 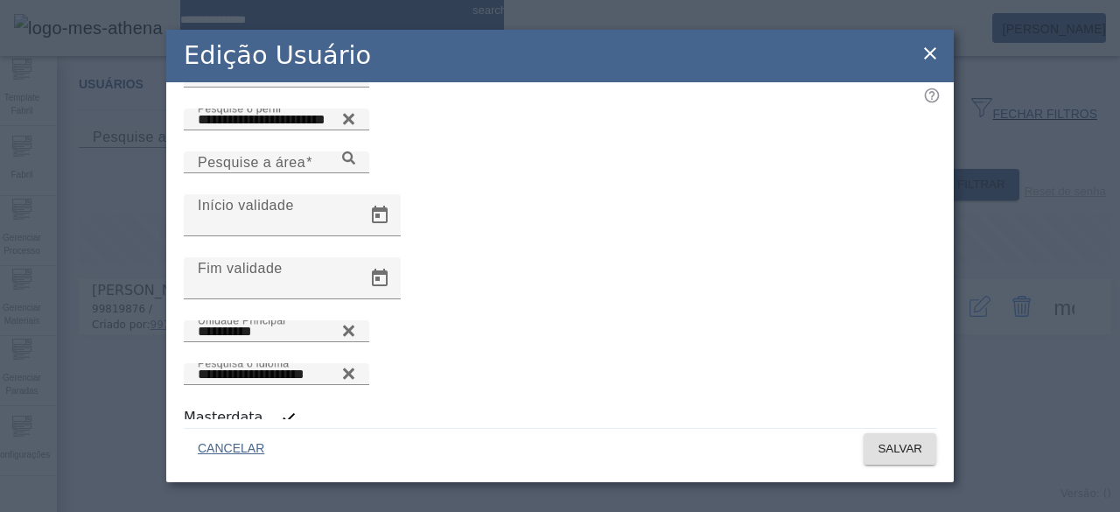 I want to click on mat-label: Pesquise a área, so click(x=251, y=162).